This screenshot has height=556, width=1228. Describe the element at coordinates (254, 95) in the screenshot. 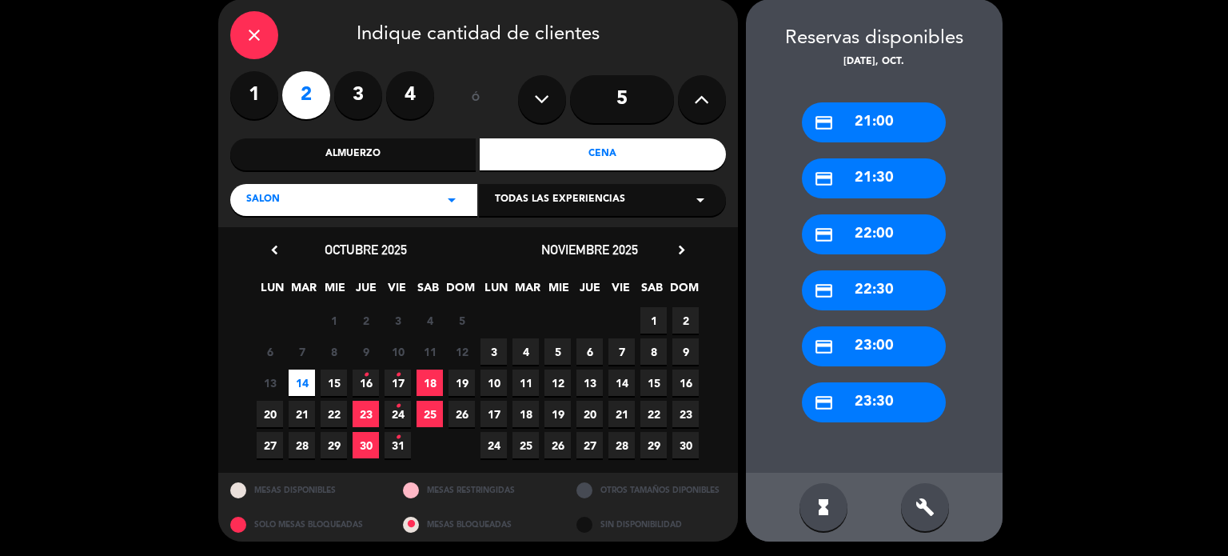

I see `label: 1` at that location.